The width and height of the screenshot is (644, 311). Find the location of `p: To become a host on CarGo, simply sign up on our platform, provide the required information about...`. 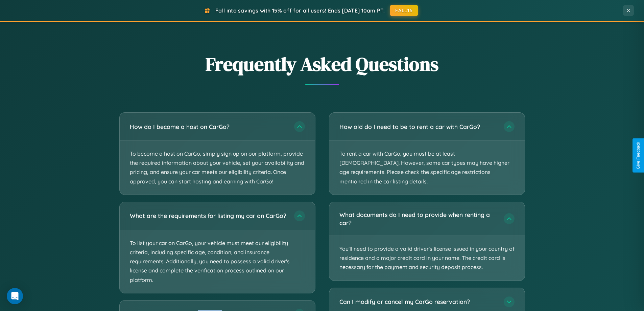

p: To become a host on CarGo, simply sign up on our platform, provide the required information about... is located at coordinates (217, 167).